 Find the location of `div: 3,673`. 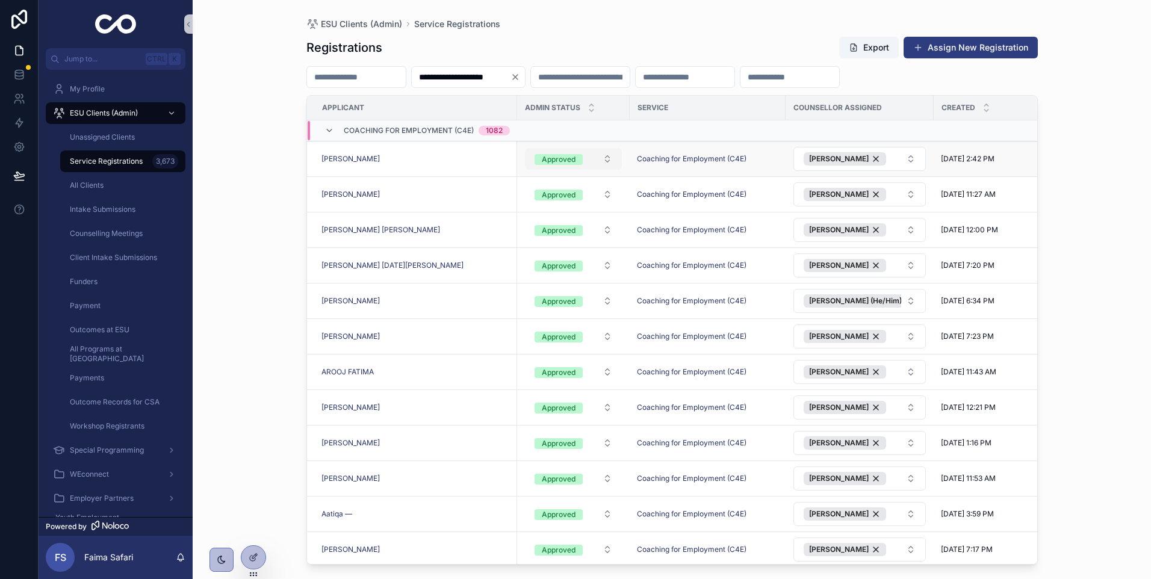

div: 3,673 is located at coordinates (165, 161).